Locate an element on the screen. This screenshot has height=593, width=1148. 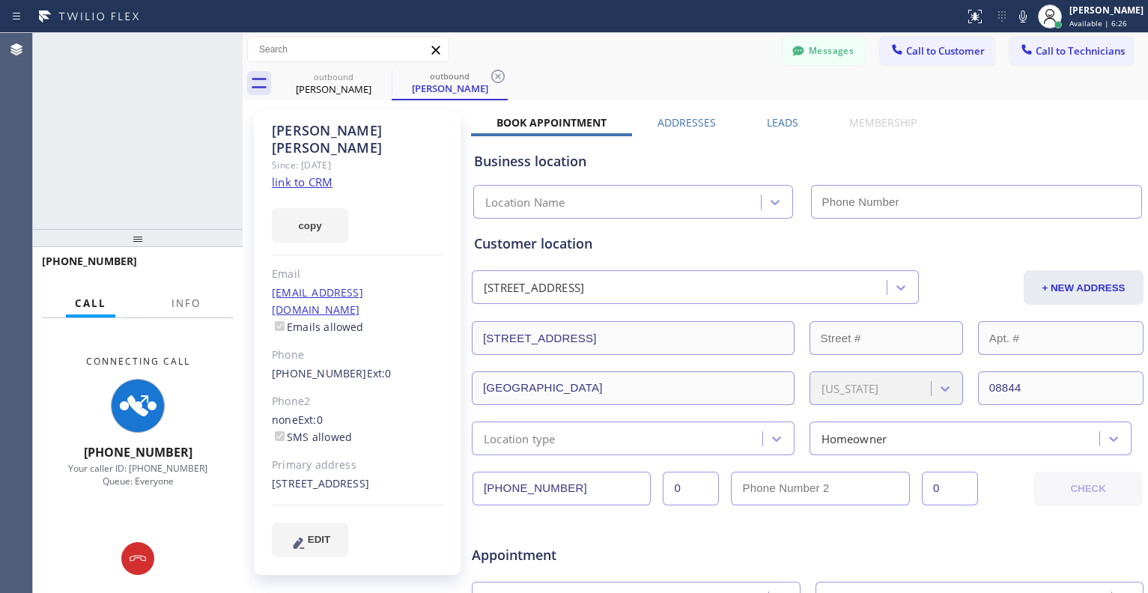
span: Info is located at coordinates (186, 303).